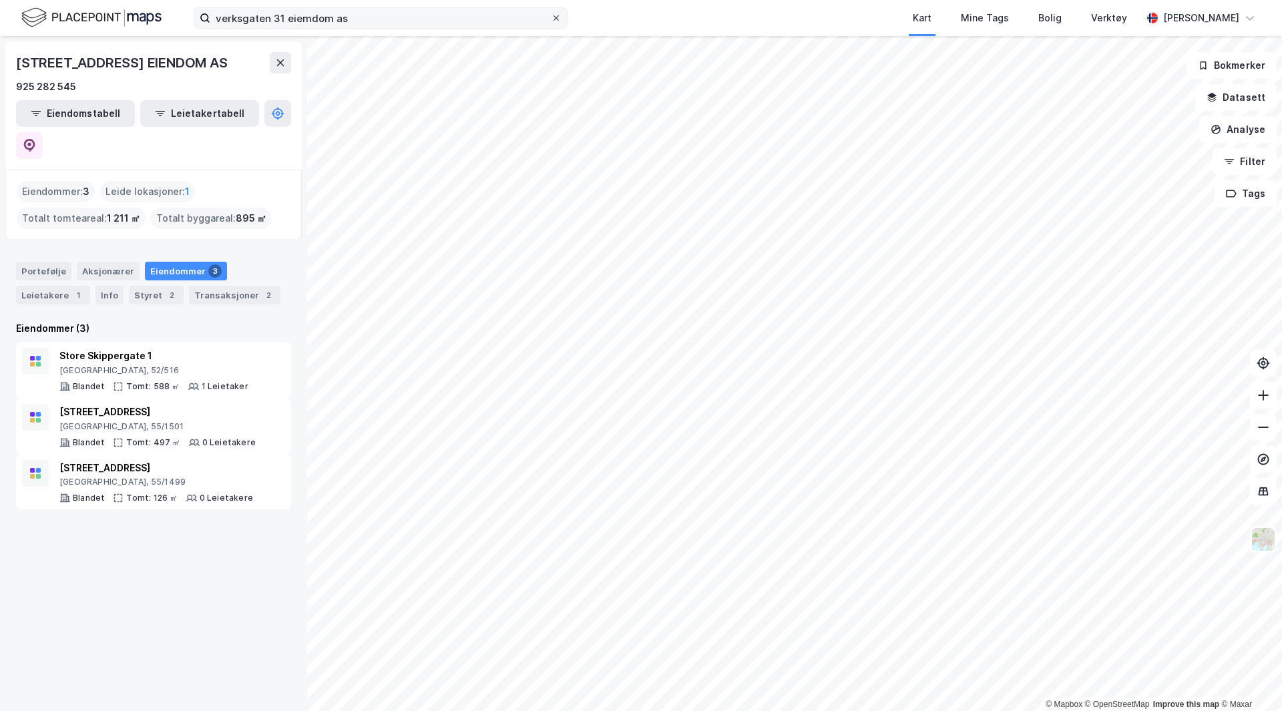 This screenshot has width=1282, height=711. What do you see at coordinates (1186, 704) in the screenshot?
I see `a: Improve this map` at bounding box center [1186, 704].